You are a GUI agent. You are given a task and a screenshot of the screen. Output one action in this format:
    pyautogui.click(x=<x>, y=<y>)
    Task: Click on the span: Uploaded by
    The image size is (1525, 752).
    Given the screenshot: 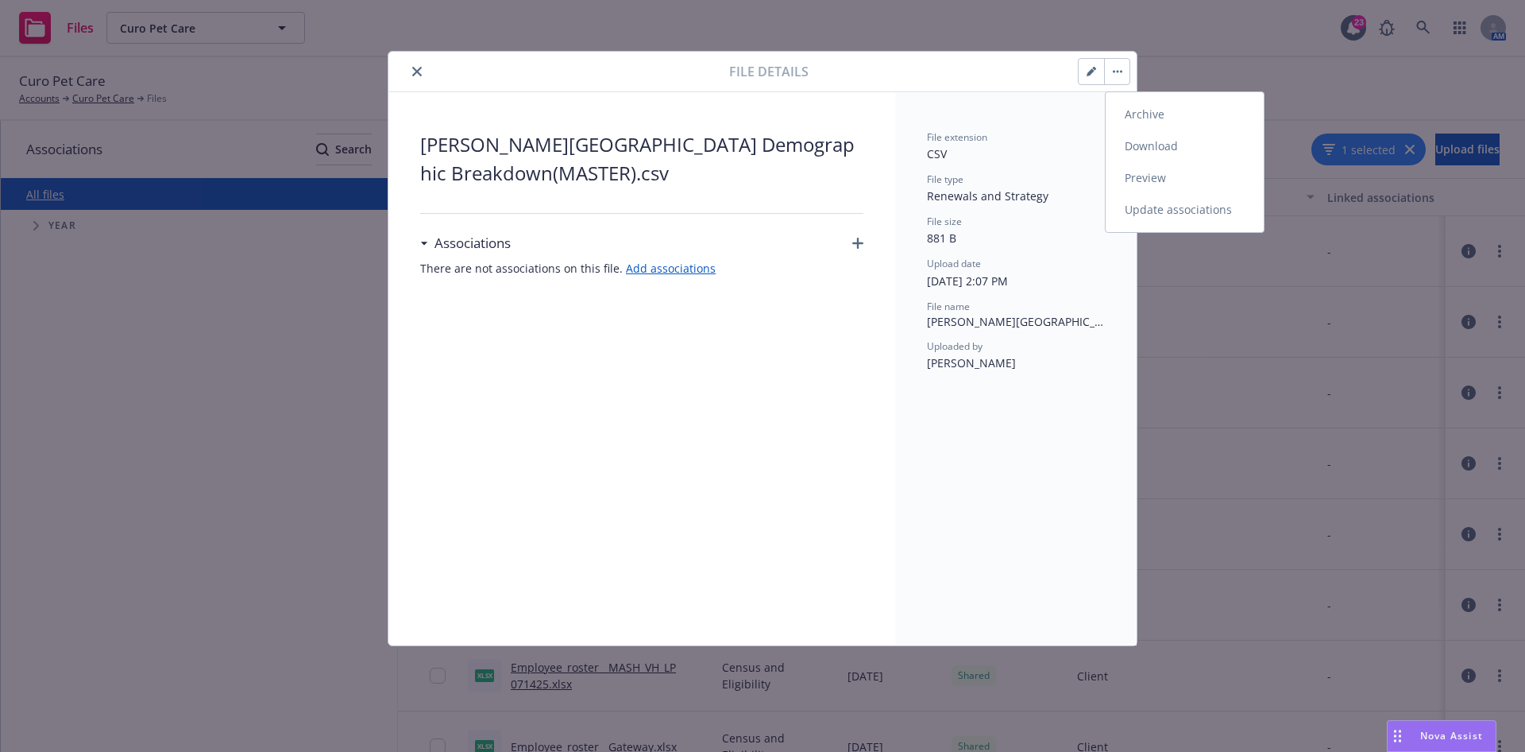 What is the action you would take?
    pyautogui.click(x=955, y=346)
    